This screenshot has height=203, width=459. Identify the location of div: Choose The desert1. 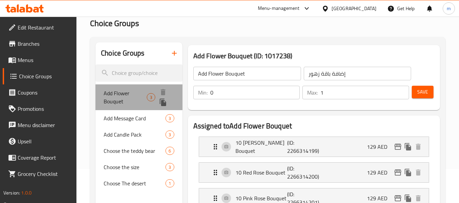
(139, 184).